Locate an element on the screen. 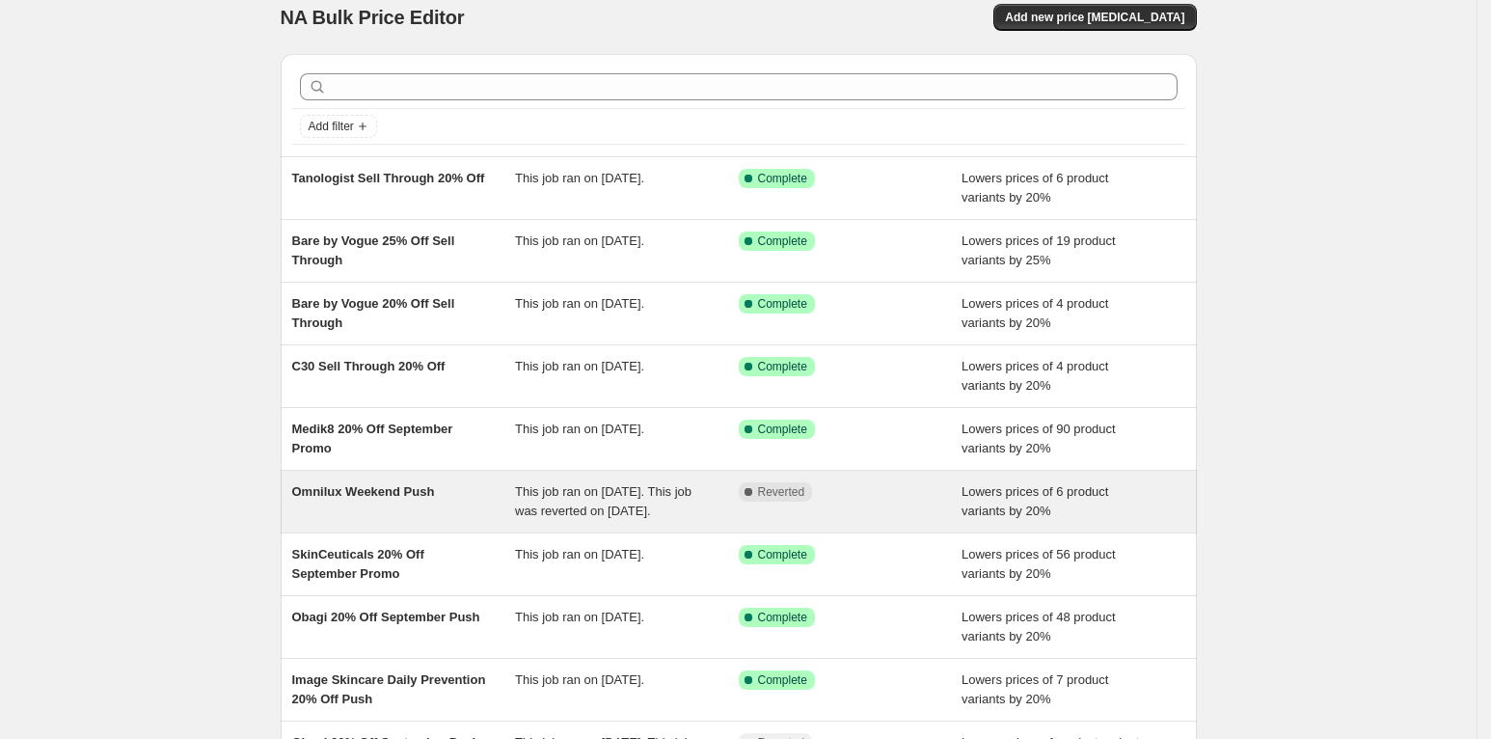 This screenshot has height=739, width=1491. span: C30 Sell Through 20% Off is located at coordinates (368, 366).